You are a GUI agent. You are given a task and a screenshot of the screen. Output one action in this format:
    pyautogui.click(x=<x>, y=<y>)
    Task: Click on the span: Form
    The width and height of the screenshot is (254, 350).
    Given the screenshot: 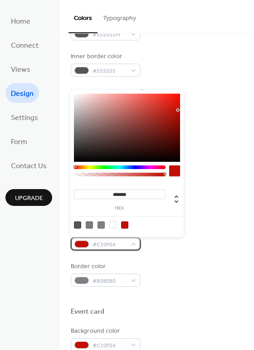 What is the action you would take?
    pyautogui.click(x=19, y=142)
    